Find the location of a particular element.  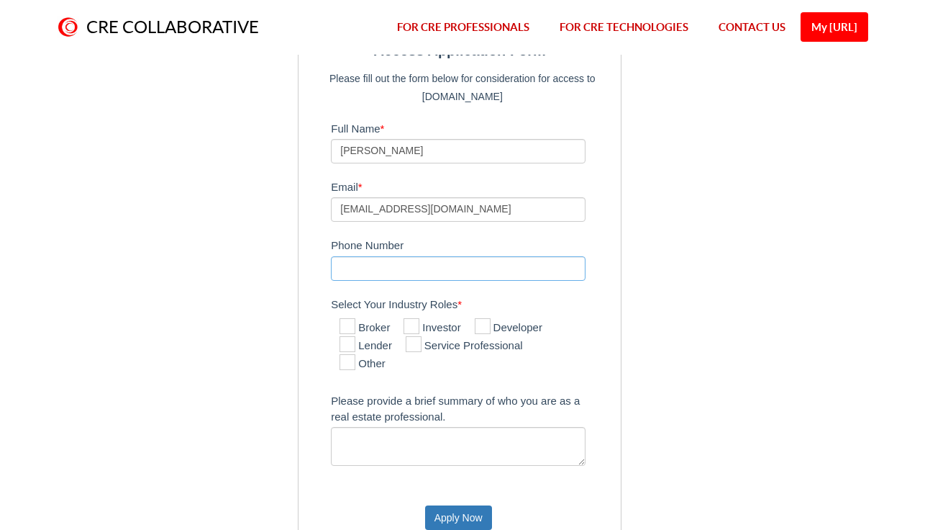

label: Full Name is located at coordinates (472, 127).